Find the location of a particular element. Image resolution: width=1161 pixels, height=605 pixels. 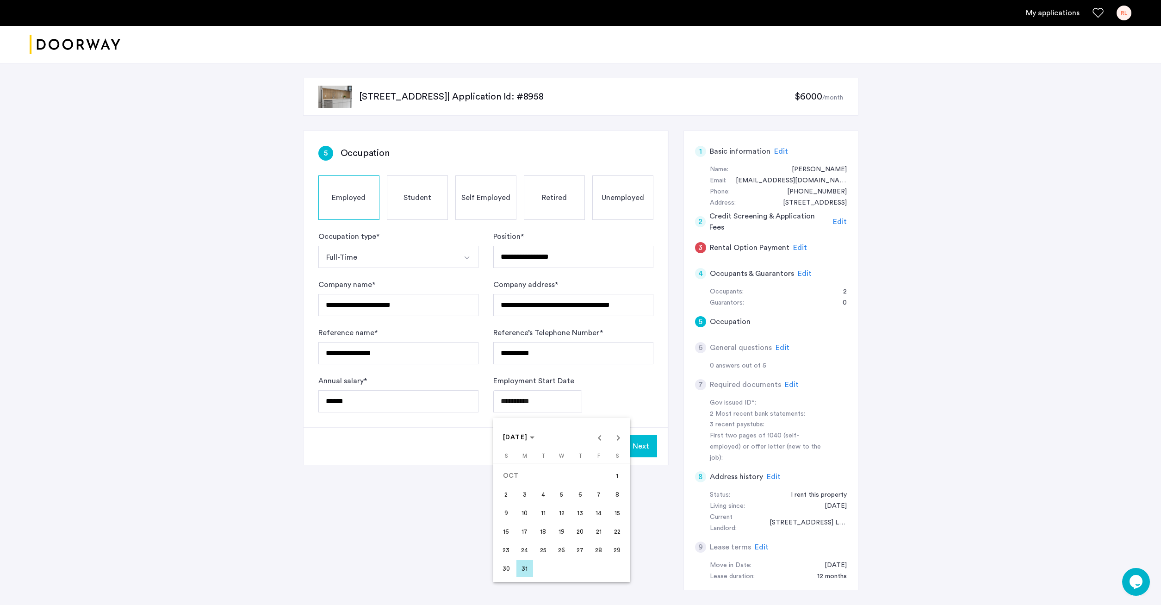

span: 28 is located at coordinates (599, 550).